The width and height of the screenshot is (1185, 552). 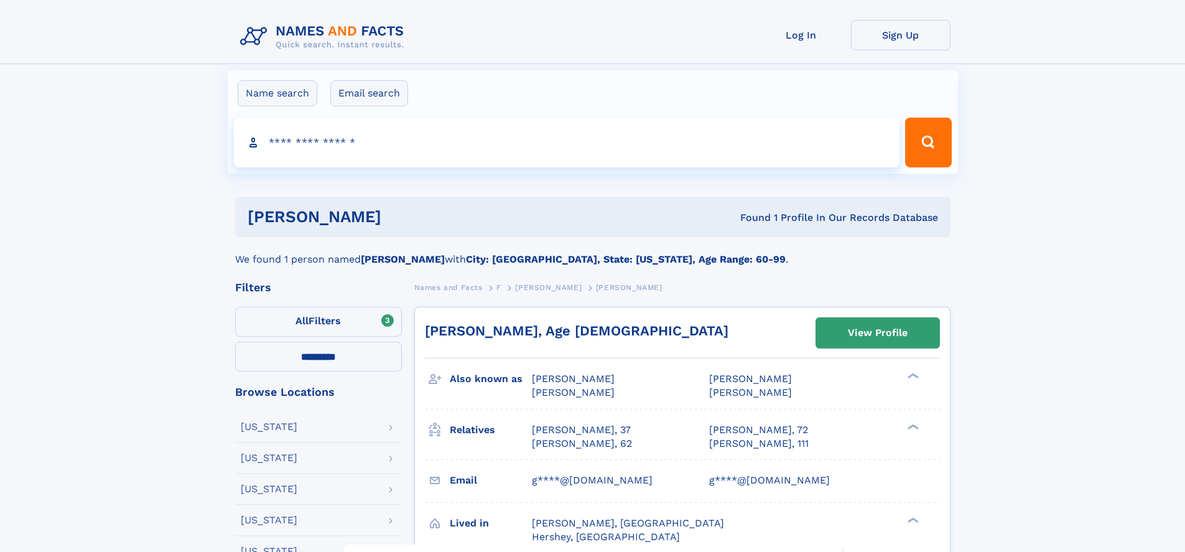 I want to click on h3: Also known as, so click(x=491, y=379).